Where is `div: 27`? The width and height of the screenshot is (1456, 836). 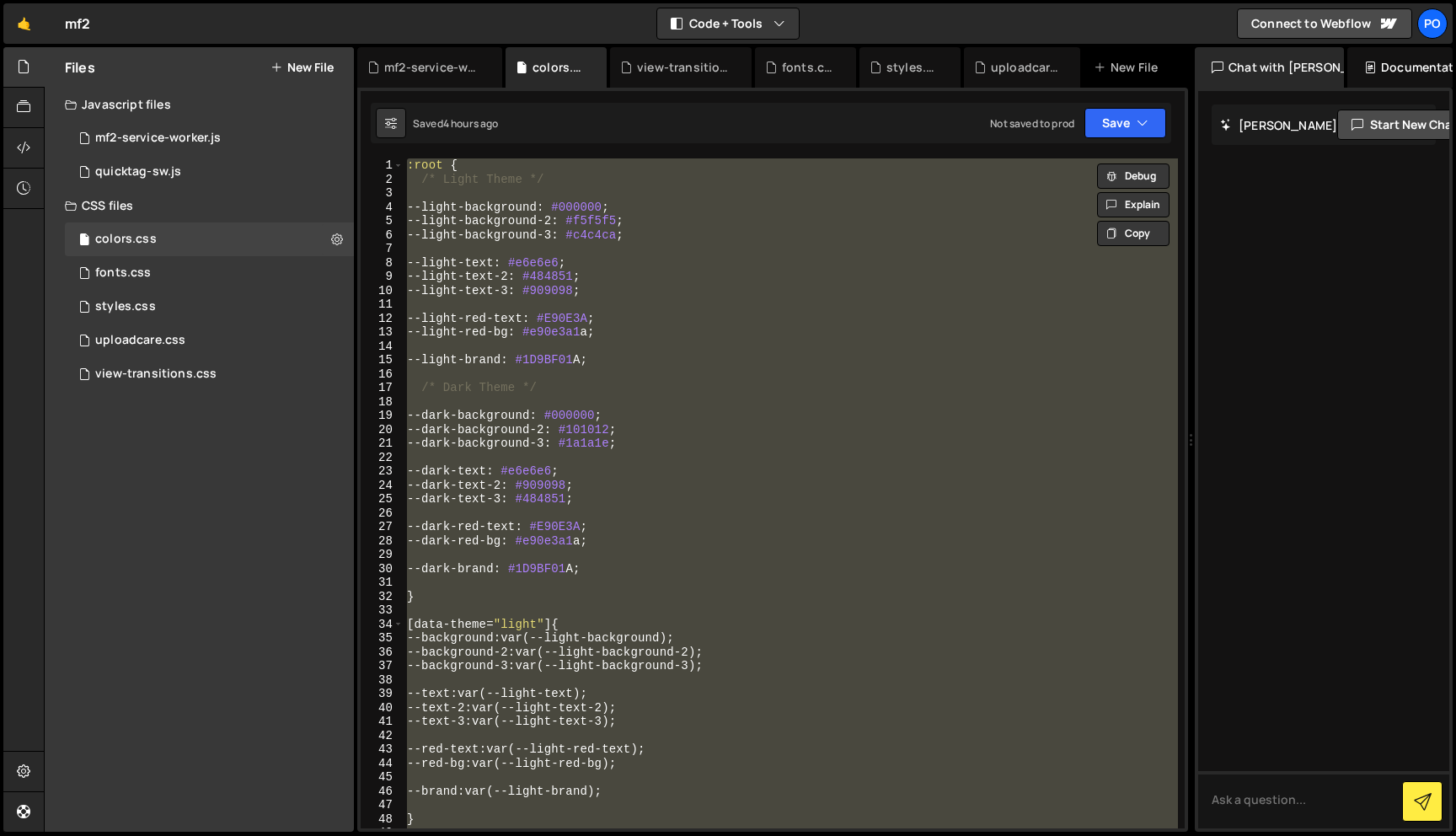
div: 27 is located at coordinates (381, 526).